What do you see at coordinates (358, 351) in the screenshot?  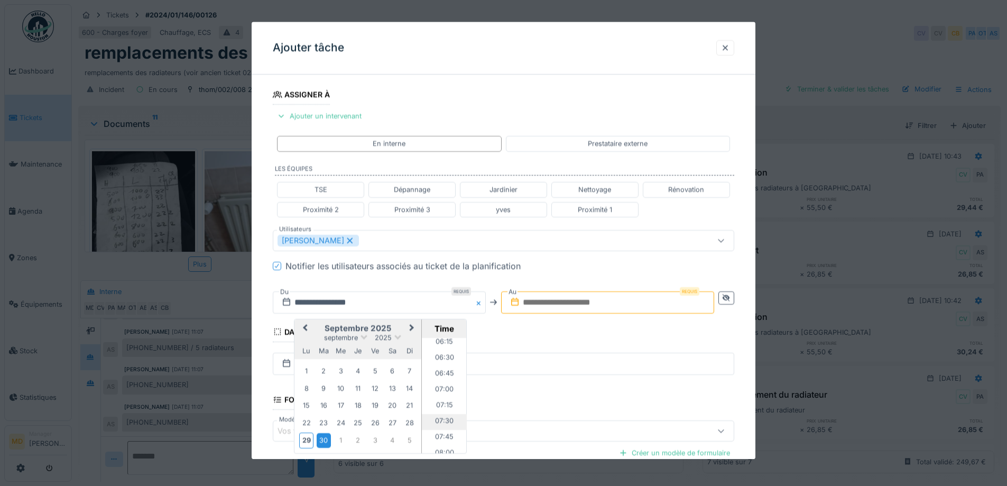 I see `div: jeudi` at bounding box center [358, 351].